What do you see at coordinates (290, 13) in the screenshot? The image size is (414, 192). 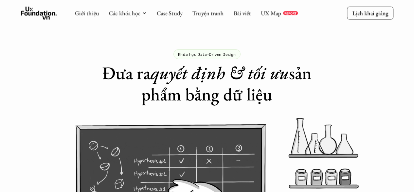 I see `a: REPORT` at bounding box center [290, 13].